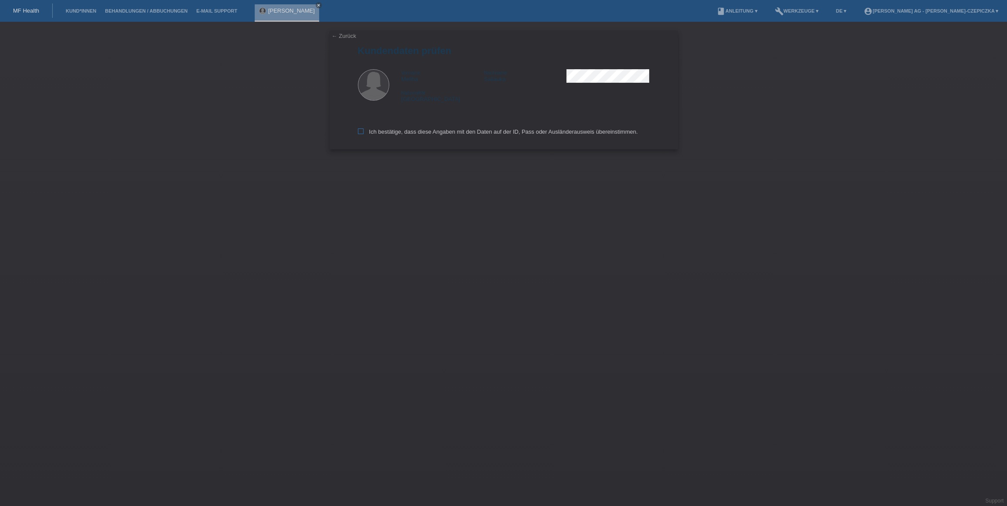 This screenshot has height=506, width=1007. What do you see at coordinates (413, 93) in the screenshot?
I see `span: Nationalität` at bounding box center [413, 93].